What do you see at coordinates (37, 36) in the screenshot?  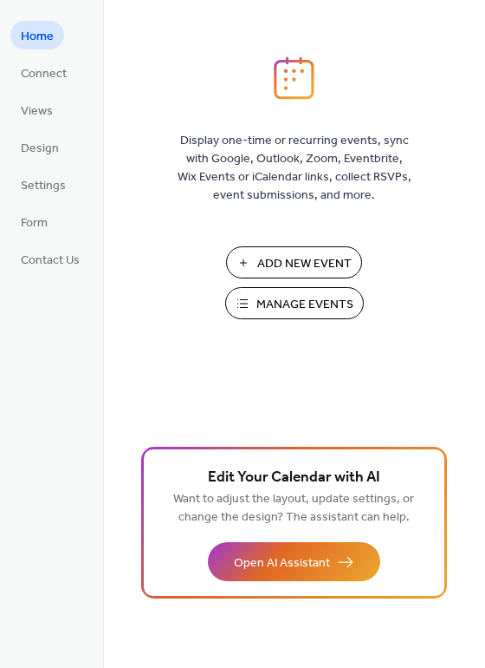 I see `span: Home` at bounding box center [37, 36].